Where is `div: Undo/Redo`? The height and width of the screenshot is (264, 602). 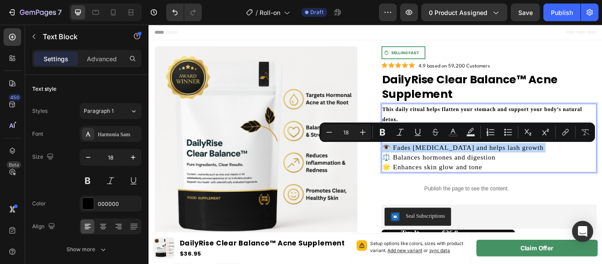 div: Undo/Redo is located at coordinates (184, 12).